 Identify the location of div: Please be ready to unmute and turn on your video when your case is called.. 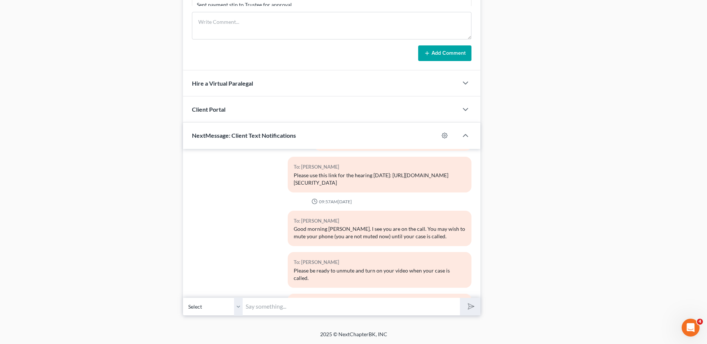
(379, 275).